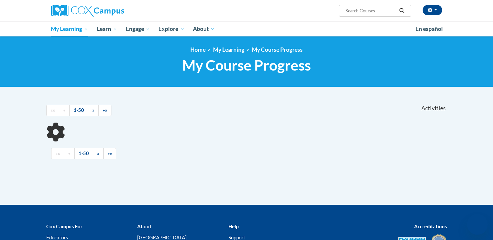 Image resolution: width=493 pixels, height=240 pixels. Describe the element at coordinates (107, 29) in the screenshot. I see `a: Learn` at that location.